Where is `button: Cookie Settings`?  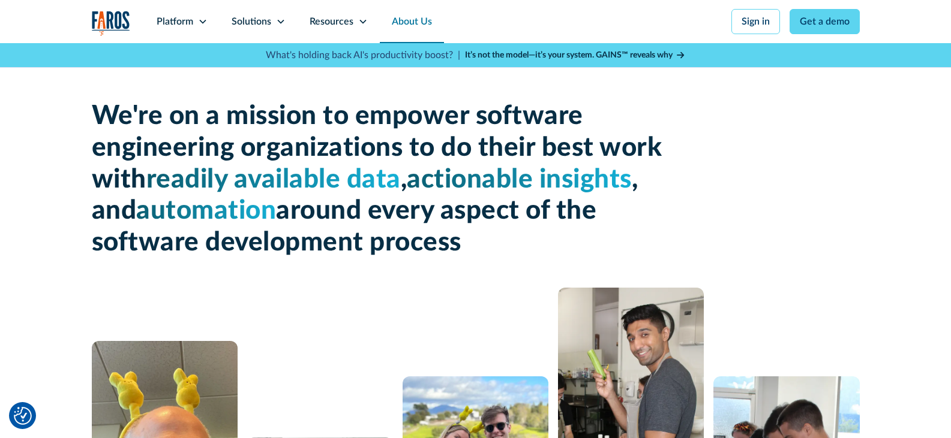
button: Cookie Settings is located at coordinates (23, 416).